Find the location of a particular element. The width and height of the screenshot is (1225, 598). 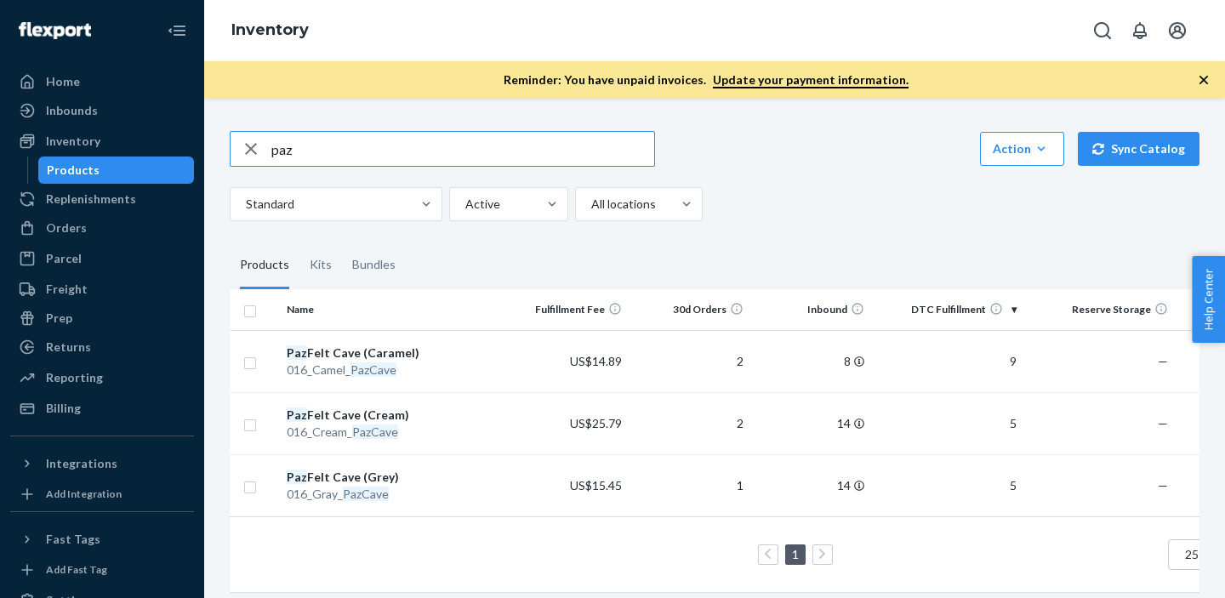

a: Products is located at coordinates (117, 170).